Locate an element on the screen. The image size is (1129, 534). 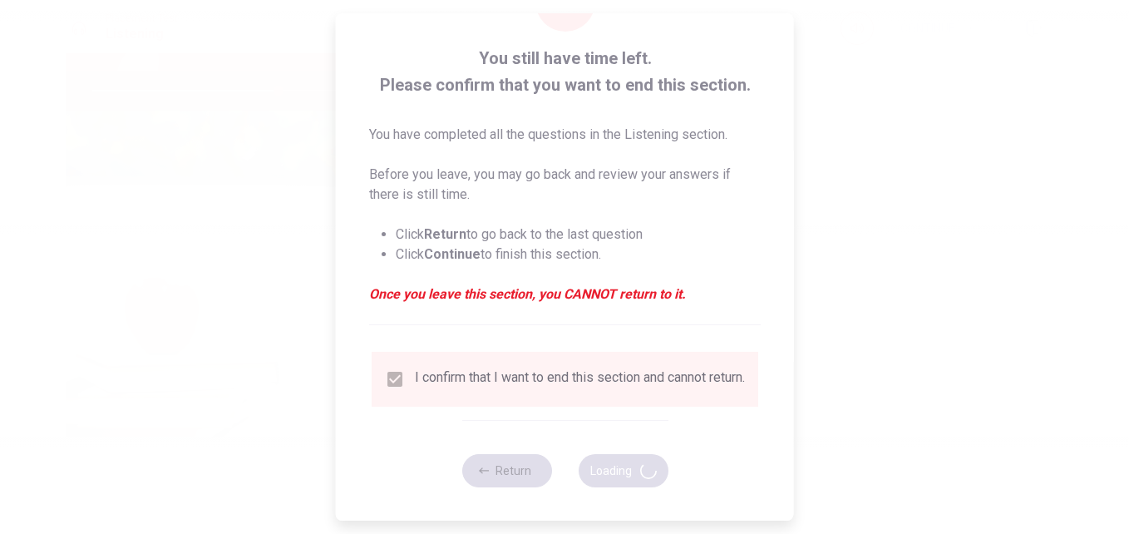
p: Before you leave, you may go back and review your answers if there is still time. is located at coordinates (565, 185).